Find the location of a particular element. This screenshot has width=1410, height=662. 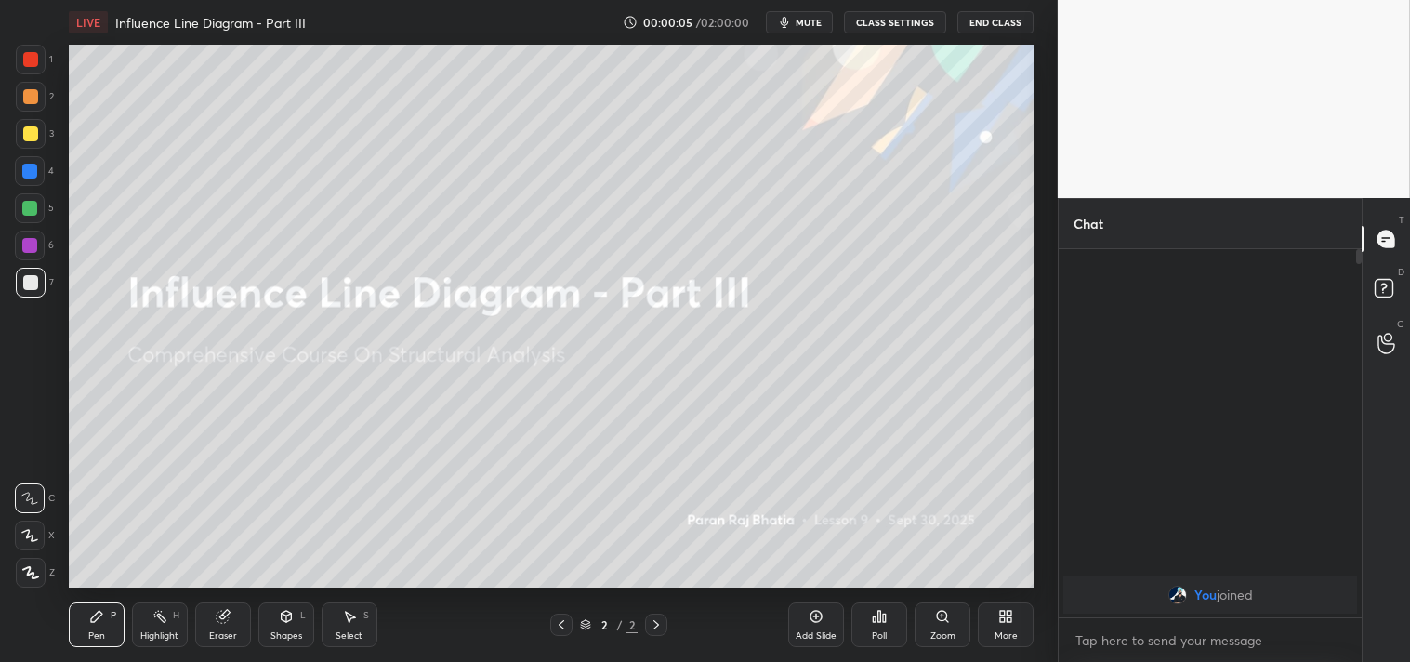

div: Eraser is located at coordinates (223, 636).